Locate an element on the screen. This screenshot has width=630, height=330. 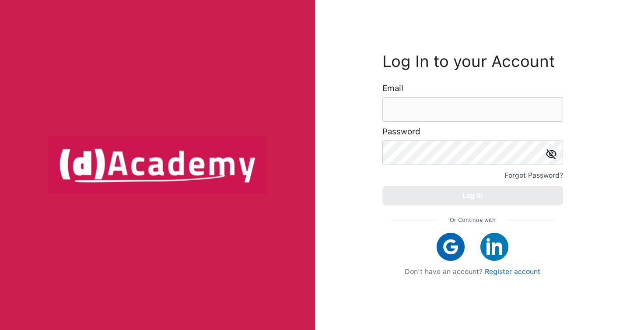
div: Forgot Password? is located at coordinates (534, 176).